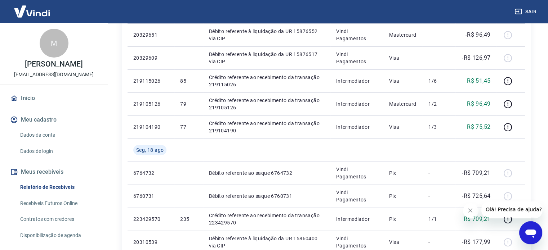 The width and height of the screenshot is (548, 250). I want to click on p: -R$ 177,99, so click(476, 242).